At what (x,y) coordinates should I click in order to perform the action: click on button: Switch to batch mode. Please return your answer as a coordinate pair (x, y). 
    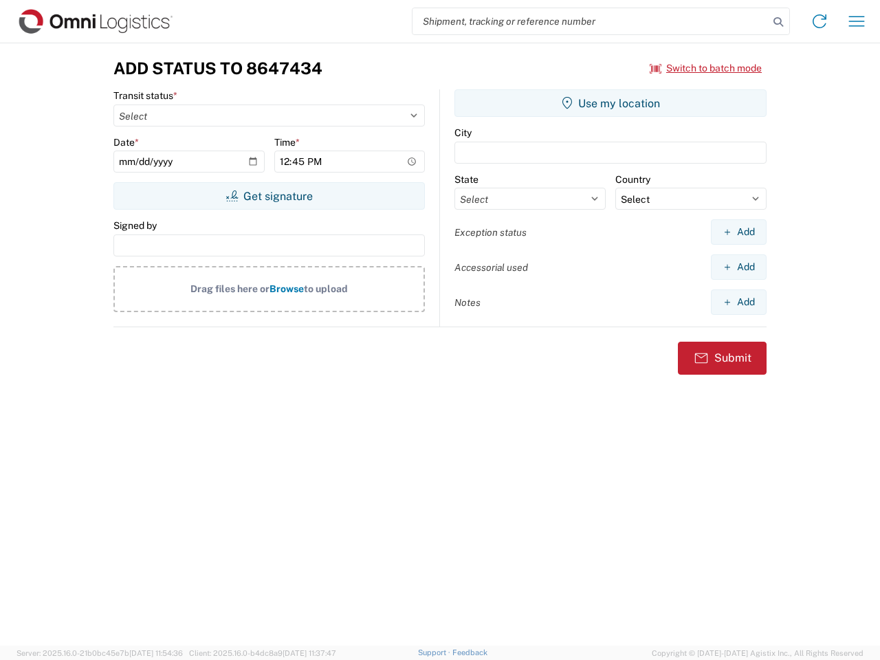
    Looking at the image, I should click on (706, 68).